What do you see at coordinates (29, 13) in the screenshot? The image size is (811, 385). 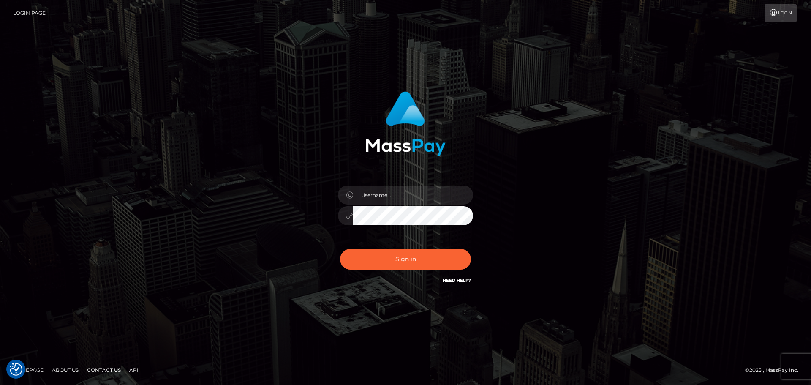 I see `a: Login Page` at bounding box center [29, 13].